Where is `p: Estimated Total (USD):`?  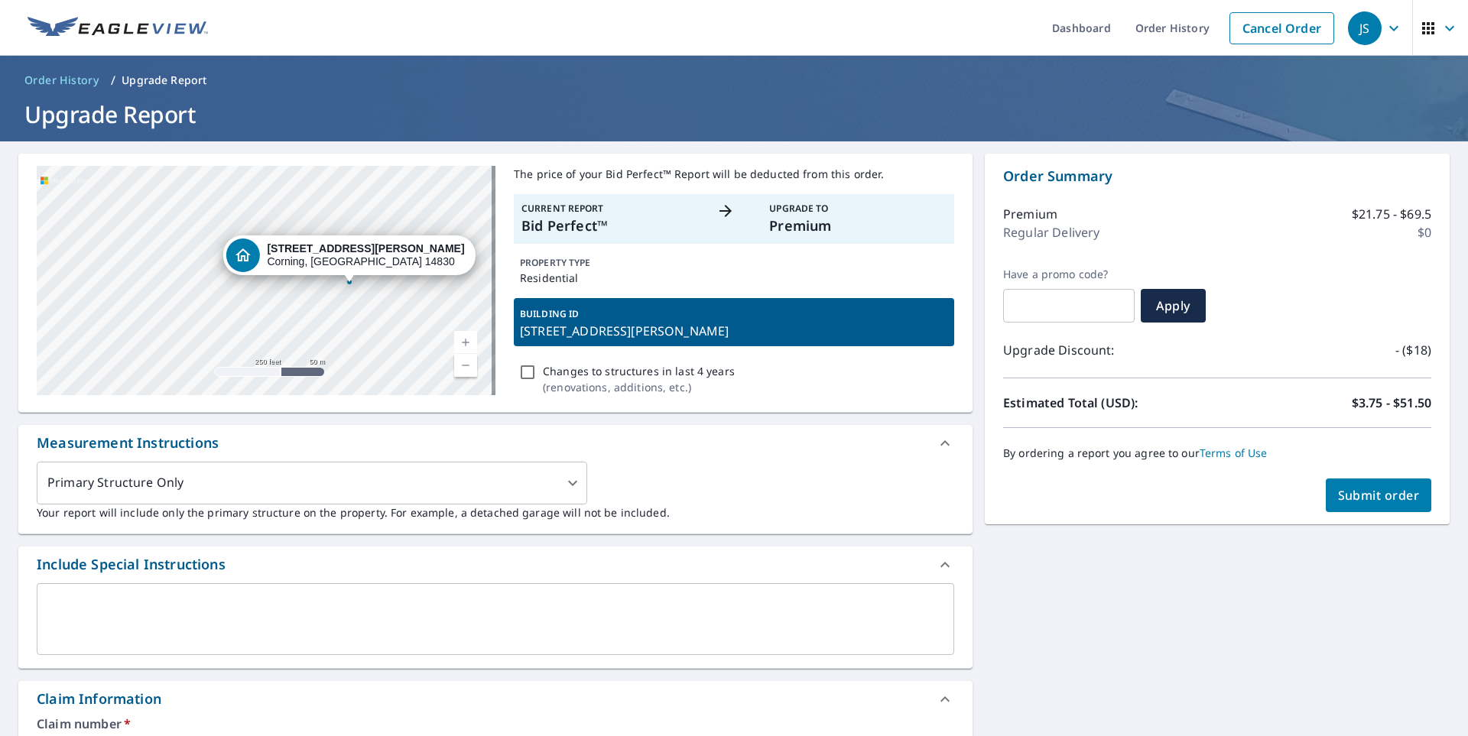 p: Estimated Total (USD): is located at coordinates (1110, 403).